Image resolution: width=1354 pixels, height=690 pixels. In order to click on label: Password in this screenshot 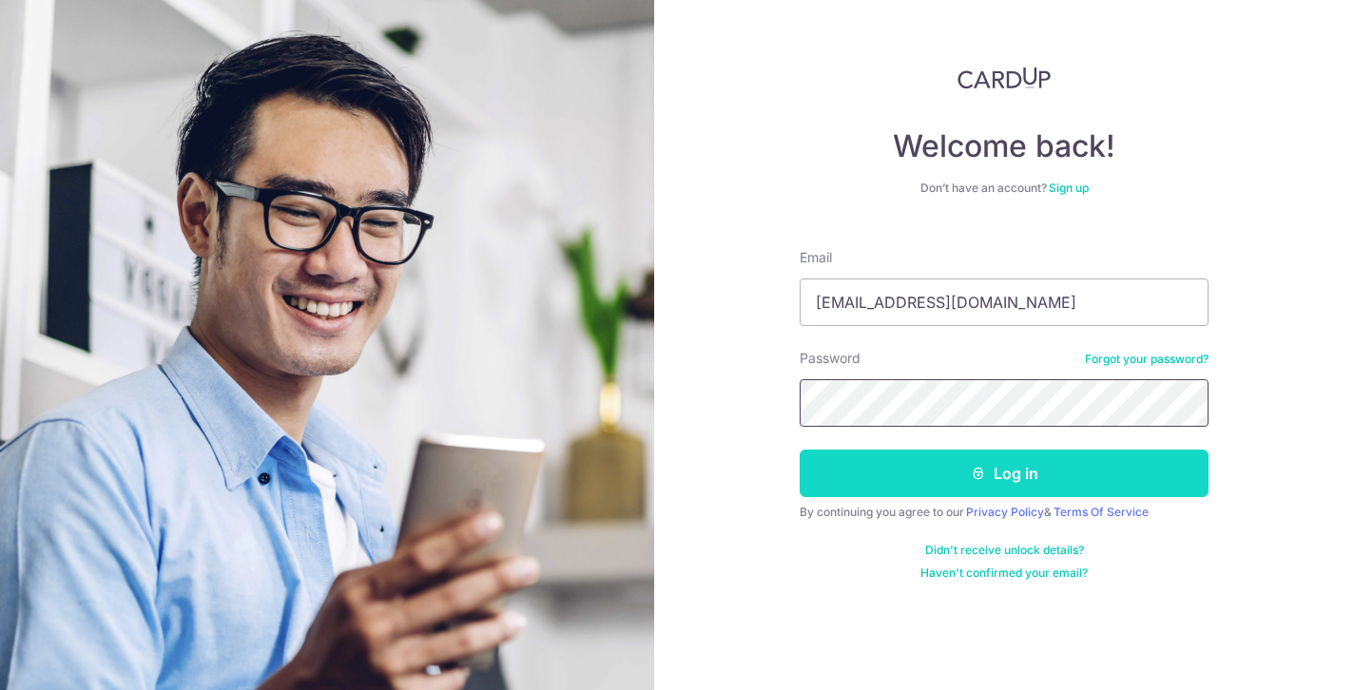, I will do `click(830, 359)`.